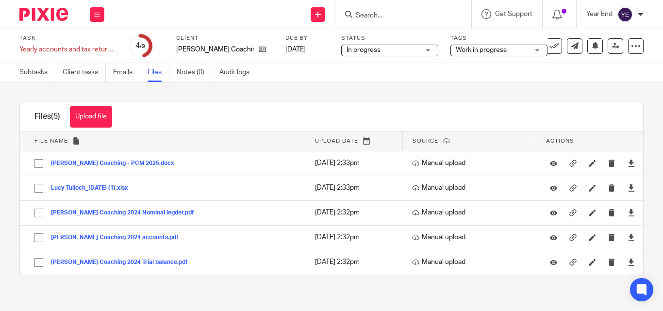 The width and height of the screenshot is (663, 311). What do you see at coordinates (37, 72) in the screenshot?
I see `a: Subtasks` at bounding box center [37, 72].